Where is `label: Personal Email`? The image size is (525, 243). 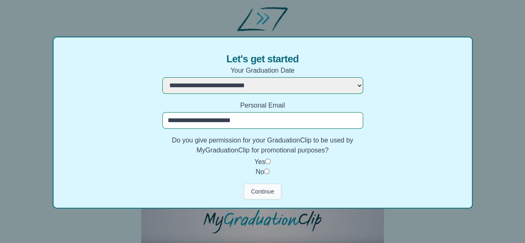 label: Personal Email is located at coordinates (263, 105).